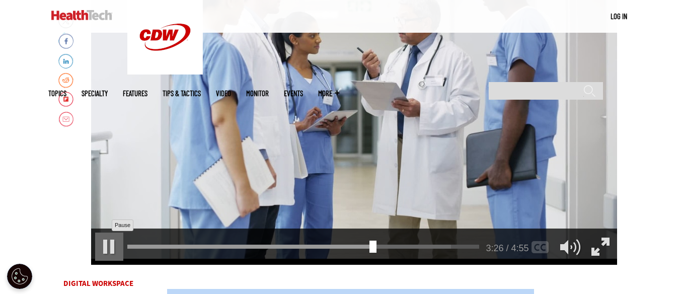 This screenshot has height=294, width=680. What do you see at coordinates (570, 247) in the screenshot?
I see `div: Mute` at bounding box center [570, 247].